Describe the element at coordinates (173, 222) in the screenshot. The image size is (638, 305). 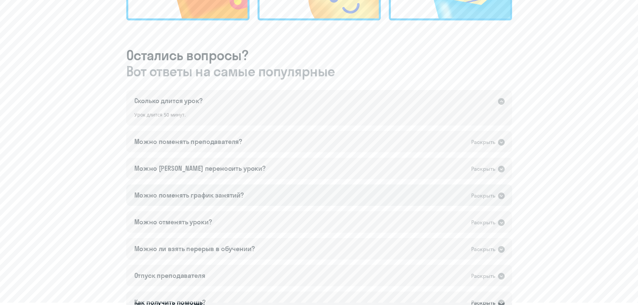
I see `div: Можно отменять уроки?` at that location.